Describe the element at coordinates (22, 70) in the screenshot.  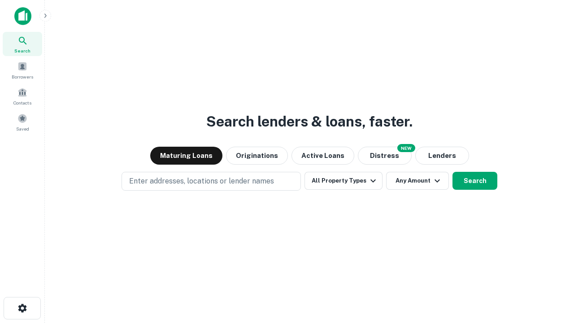
I see `div: Borrowers` at that location.